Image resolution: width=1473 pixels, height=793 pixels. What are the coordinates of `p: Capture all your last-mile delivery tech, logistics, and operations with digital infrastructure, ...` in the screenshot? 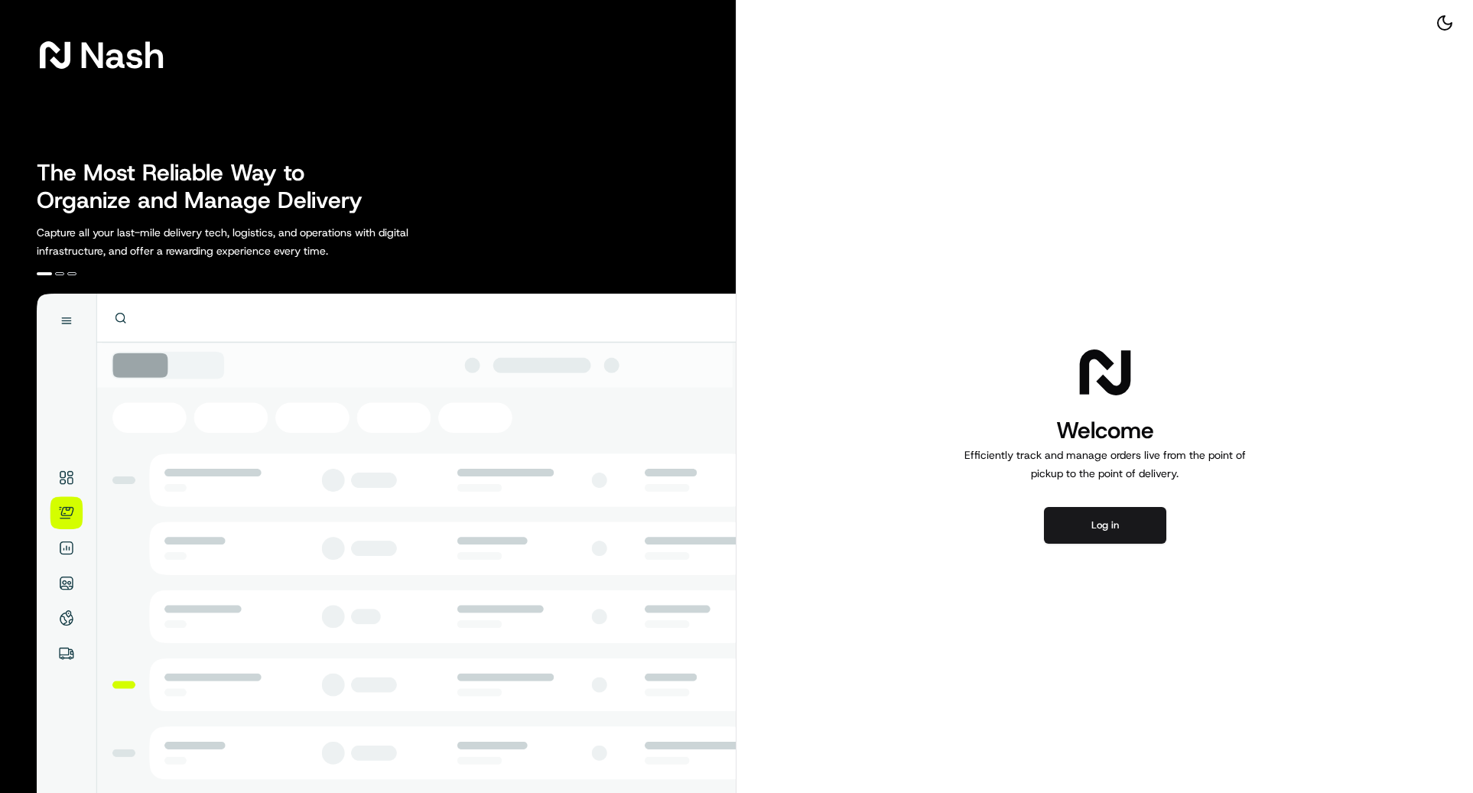 It's located at (257, 242).